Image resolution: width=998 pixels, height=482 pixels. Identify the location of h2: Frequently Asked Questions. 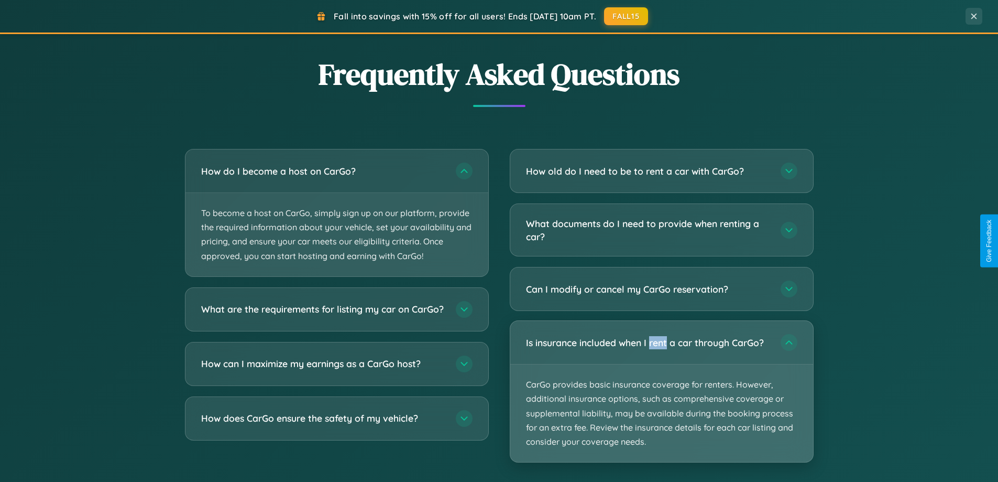
(499, 74).